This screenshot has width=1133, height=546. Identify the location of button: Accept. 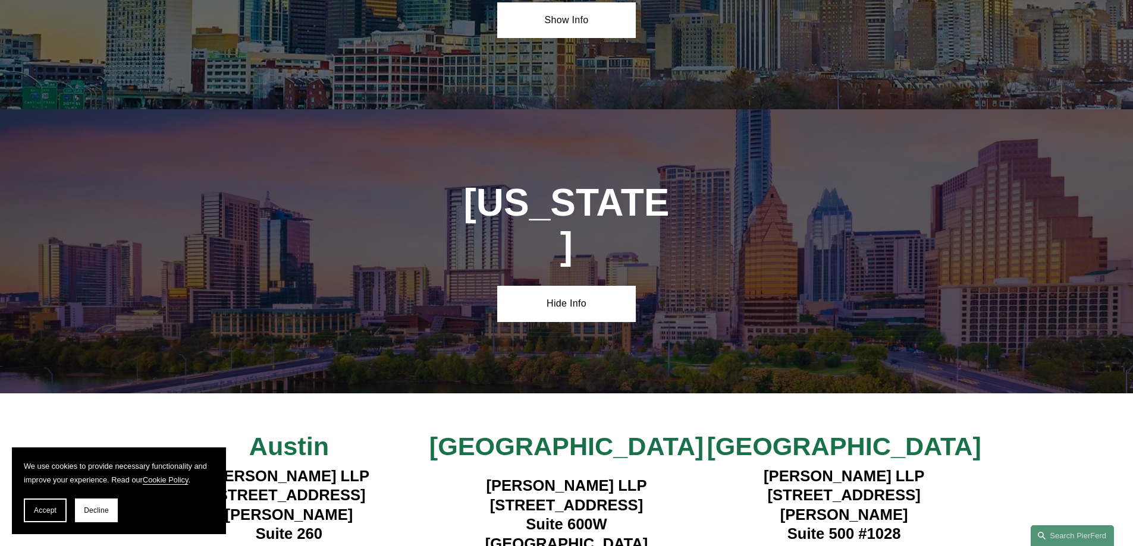
(45, 511).